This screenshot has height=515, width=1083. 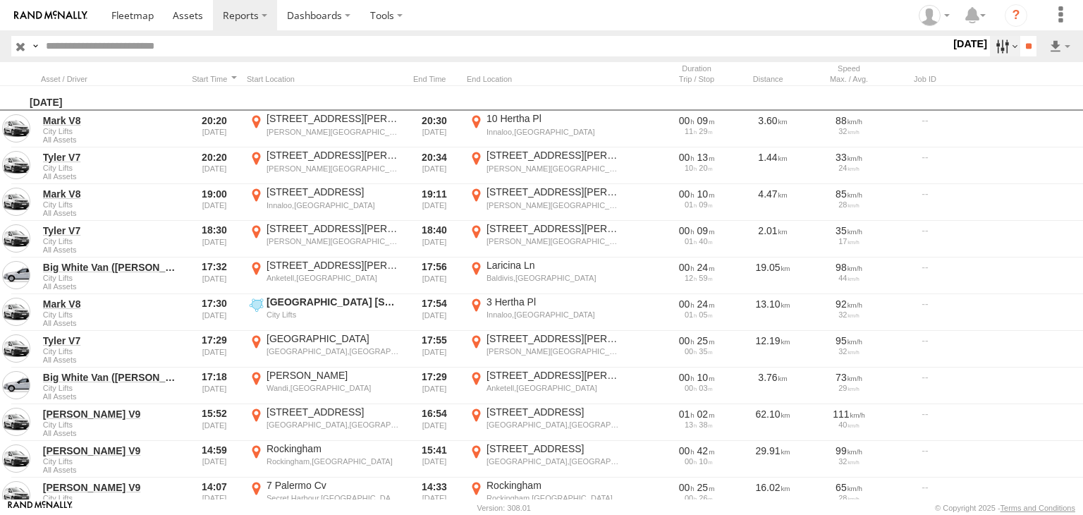 What do you see at coordinates (773, 276) in the screenshot?
I see `div: 19.05` at bounding box center [773, 276].